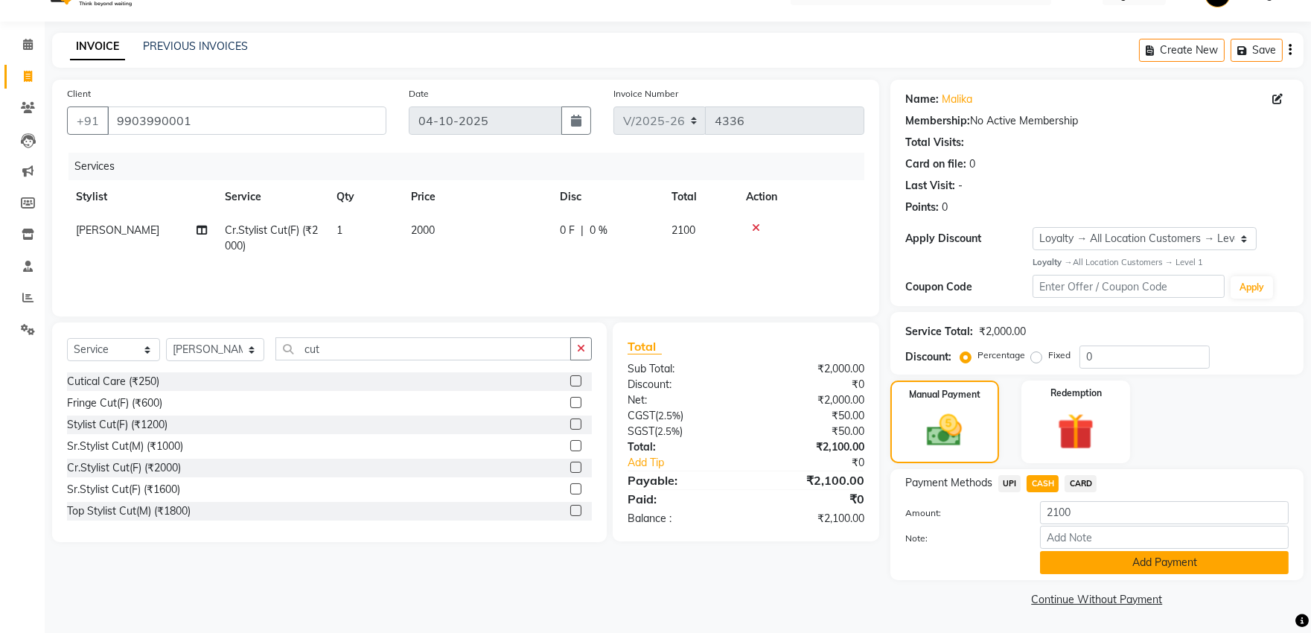 The image size is (1311, 633). What do you see at coordinates (1165, 562) in the screenshot?
I see `button: Add Payment` at bounding box center [1165, 562].